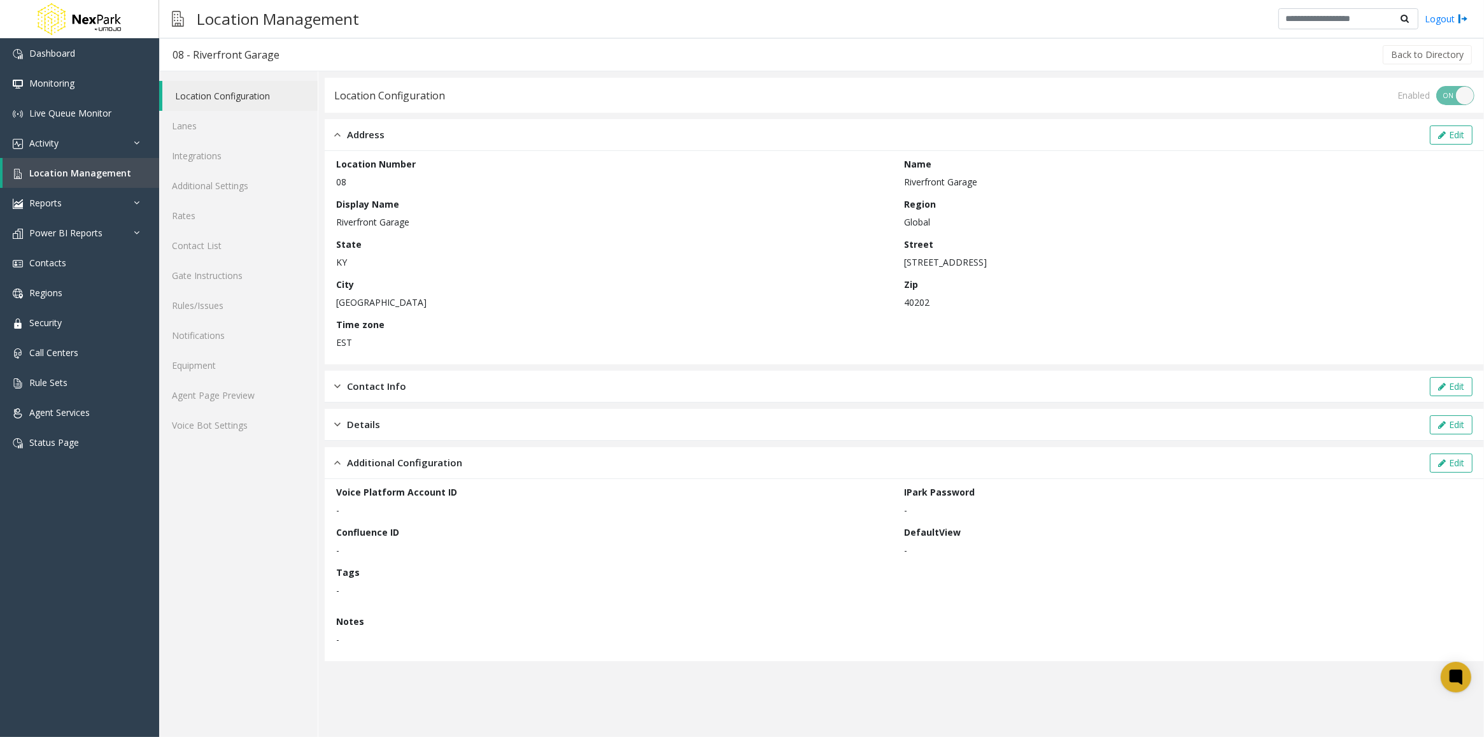 Image resolution: width=1484 pixels, height=737 pixels. I want to click on img: logout, so click(1463, 18).